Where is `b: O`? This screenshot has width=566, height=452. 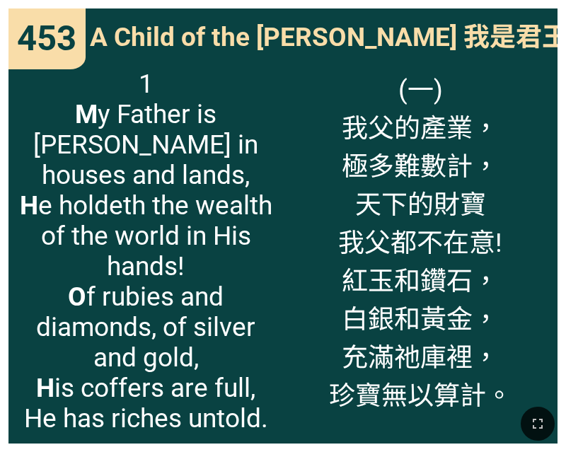 b: O is located at coordinates (77, 296).